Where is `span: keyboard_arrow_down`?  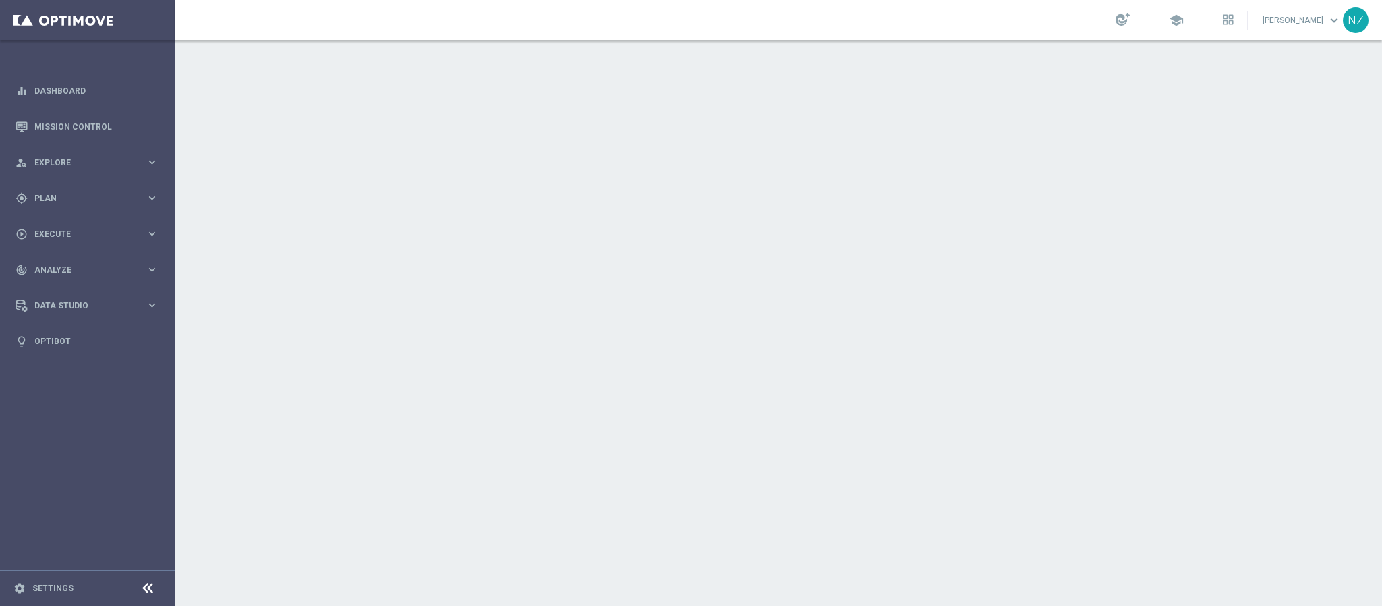
span: keyboard_arrow_down is located at coordinates (1334, 20).